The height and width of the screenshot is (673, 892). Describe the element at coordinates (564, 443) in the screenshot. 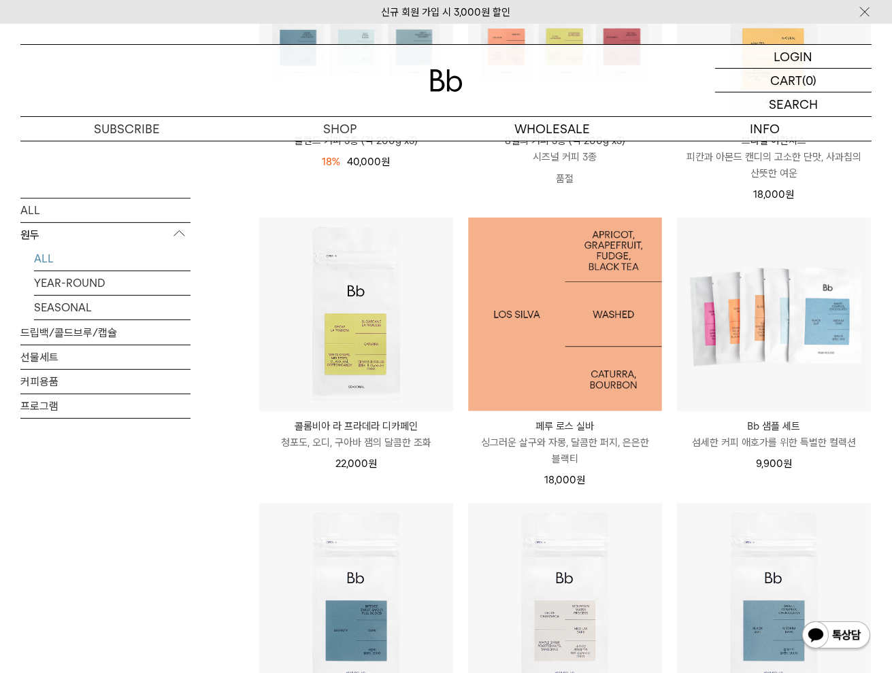

I see `a: 페루 로스 실바 싱그러운 살구와 자몽, 달콤한 퍼지, 은은한 블랙티` at that location.